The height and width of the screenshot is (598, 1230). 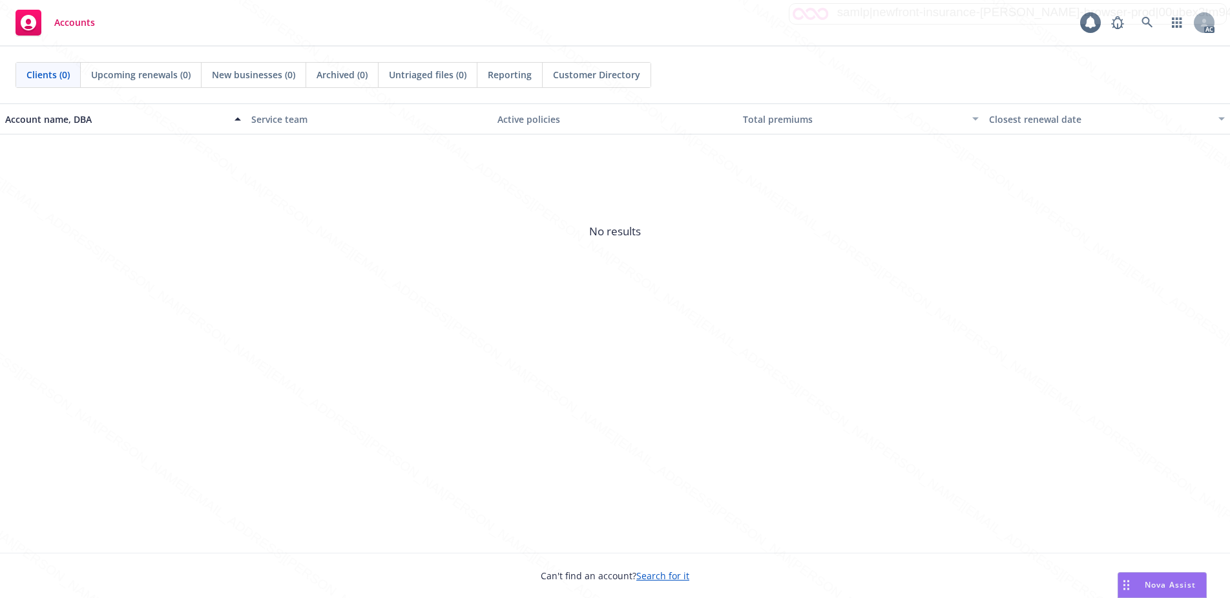 I want to click on button: Service team, so click(x=369, y=119).